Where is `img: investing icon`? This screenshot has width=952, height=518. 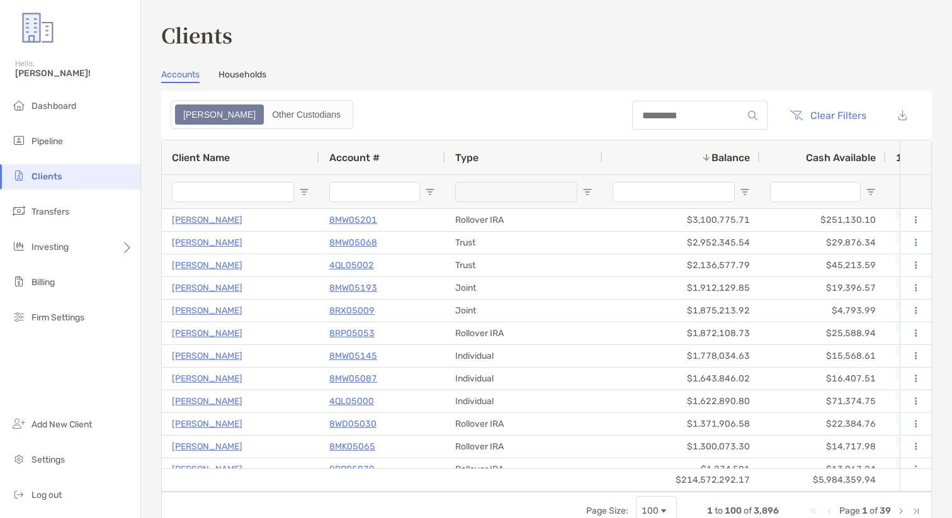
img: investing icon is located at coordinates (19, 246).